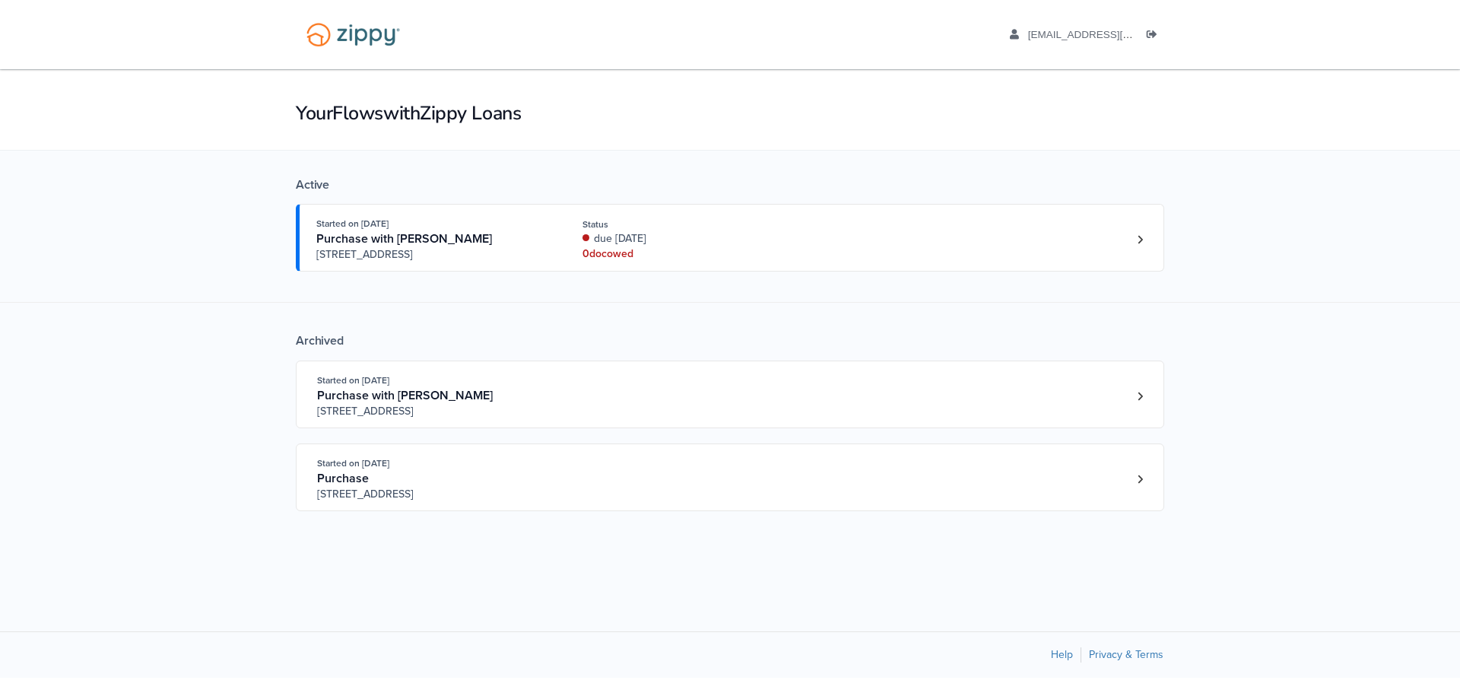  I want to click on div: Active, so click(730, 185).